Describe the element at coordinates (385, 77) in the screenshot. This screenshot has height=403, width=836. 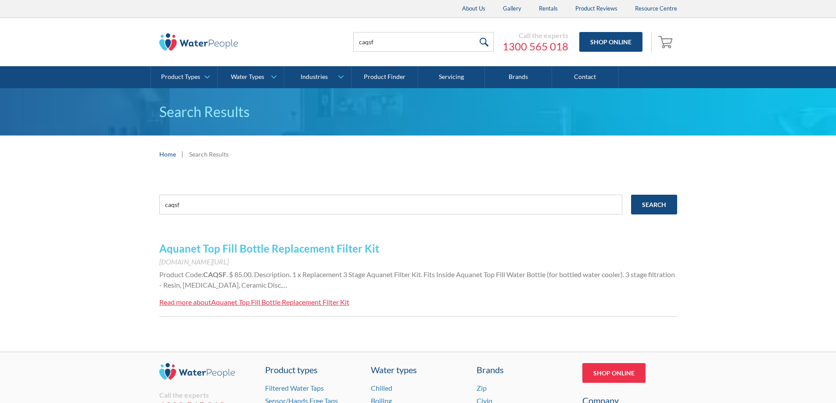
I see `a: Product Finder` at that location.